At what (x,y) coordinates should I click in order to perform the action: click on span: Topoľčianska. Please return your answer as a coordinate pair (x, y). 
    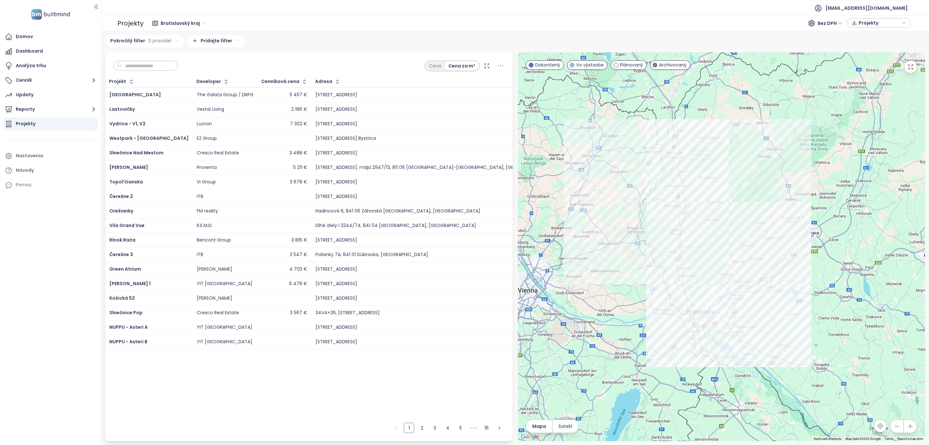
    Looking at the image, I should click on (126, 182).